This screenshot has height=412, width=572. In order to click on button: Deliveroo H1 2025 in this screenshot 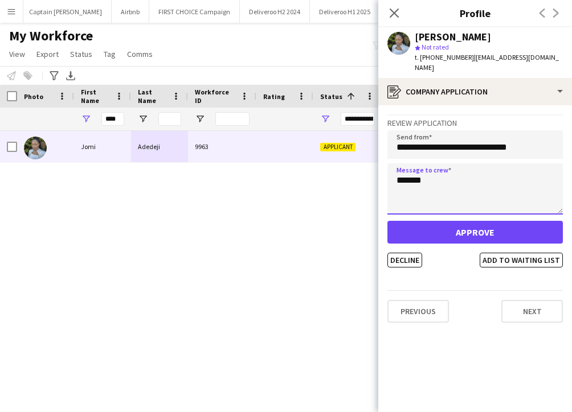, I will do `click(344, 11)`.